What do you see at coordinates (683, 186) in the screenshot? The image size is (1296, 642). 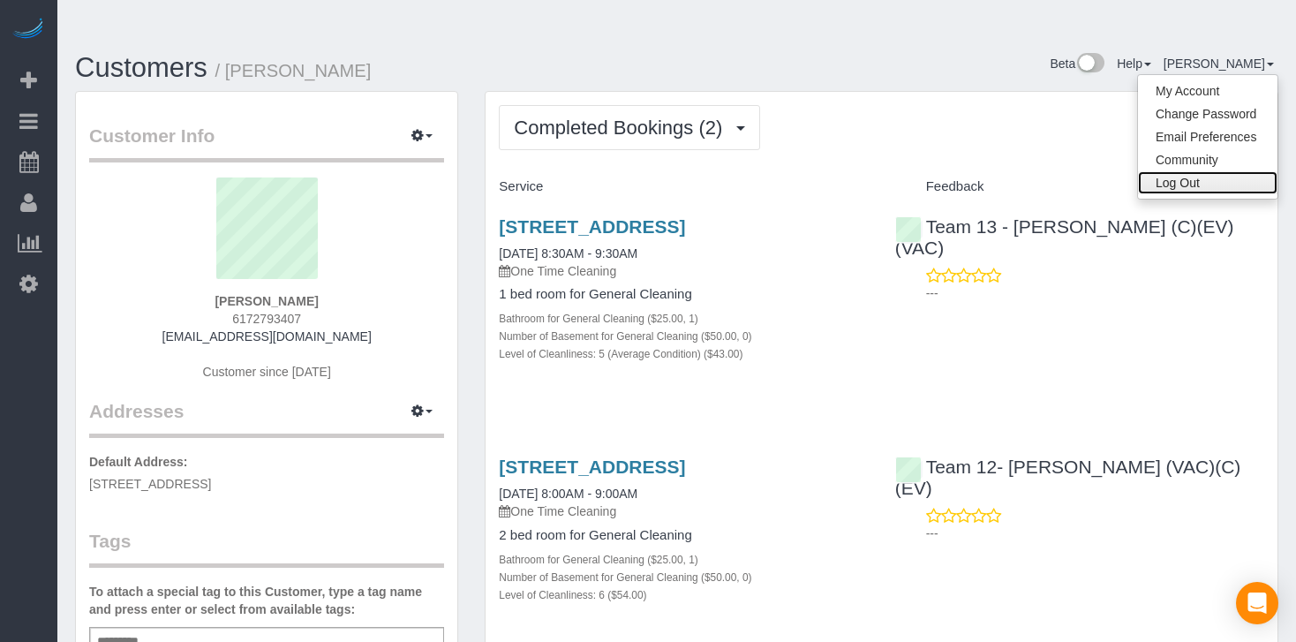 I see `h4: Service` at bounding box center [683, 186].